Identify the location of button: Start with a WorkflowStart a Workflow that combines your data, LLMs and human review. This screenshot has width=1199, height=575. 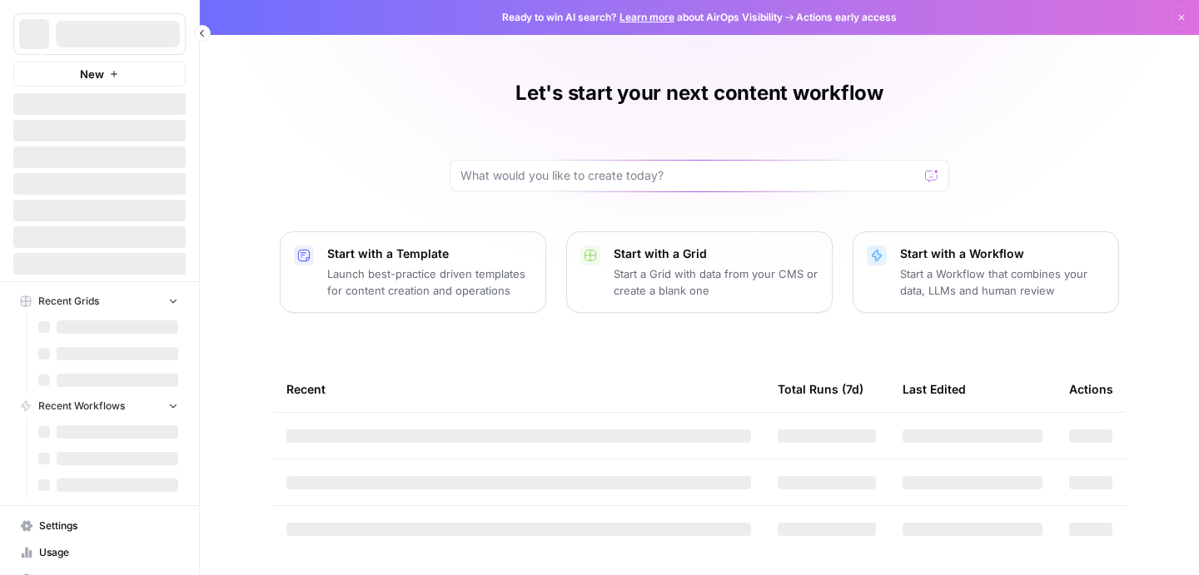
(986, 272).